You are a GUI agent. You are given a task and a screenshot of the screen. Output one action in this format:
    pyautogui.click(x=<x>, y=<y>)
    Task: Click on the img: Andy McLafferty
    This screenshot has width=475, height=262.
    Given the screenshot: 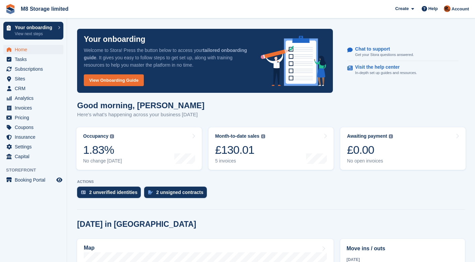 What is the action you would take?
    pyautogui.click(x=447, y=9)
    